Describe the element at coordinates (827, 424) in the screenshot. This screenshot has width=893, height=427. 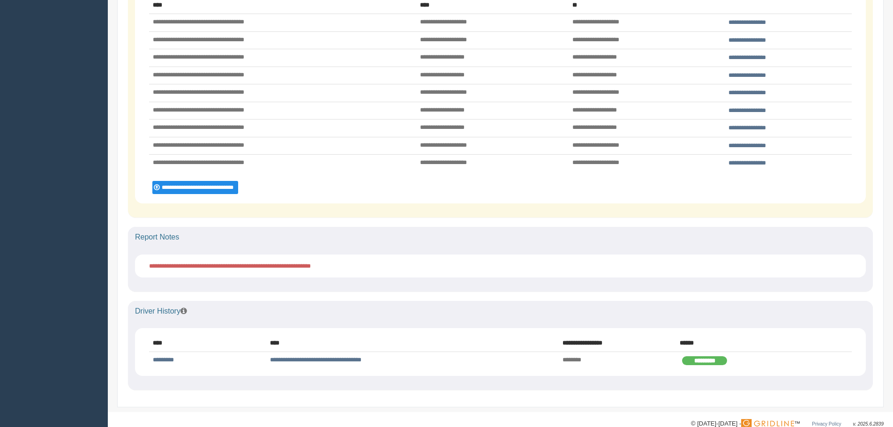
I see `a: Privacy Policy` at that location.